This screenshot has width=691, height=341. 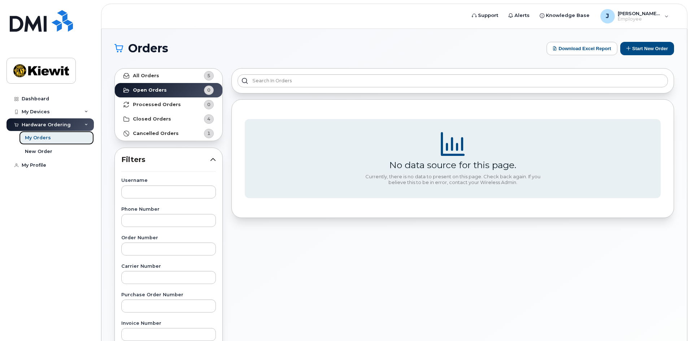 I want to click on label: Purchase Order Number, so click(x=169, y=295).